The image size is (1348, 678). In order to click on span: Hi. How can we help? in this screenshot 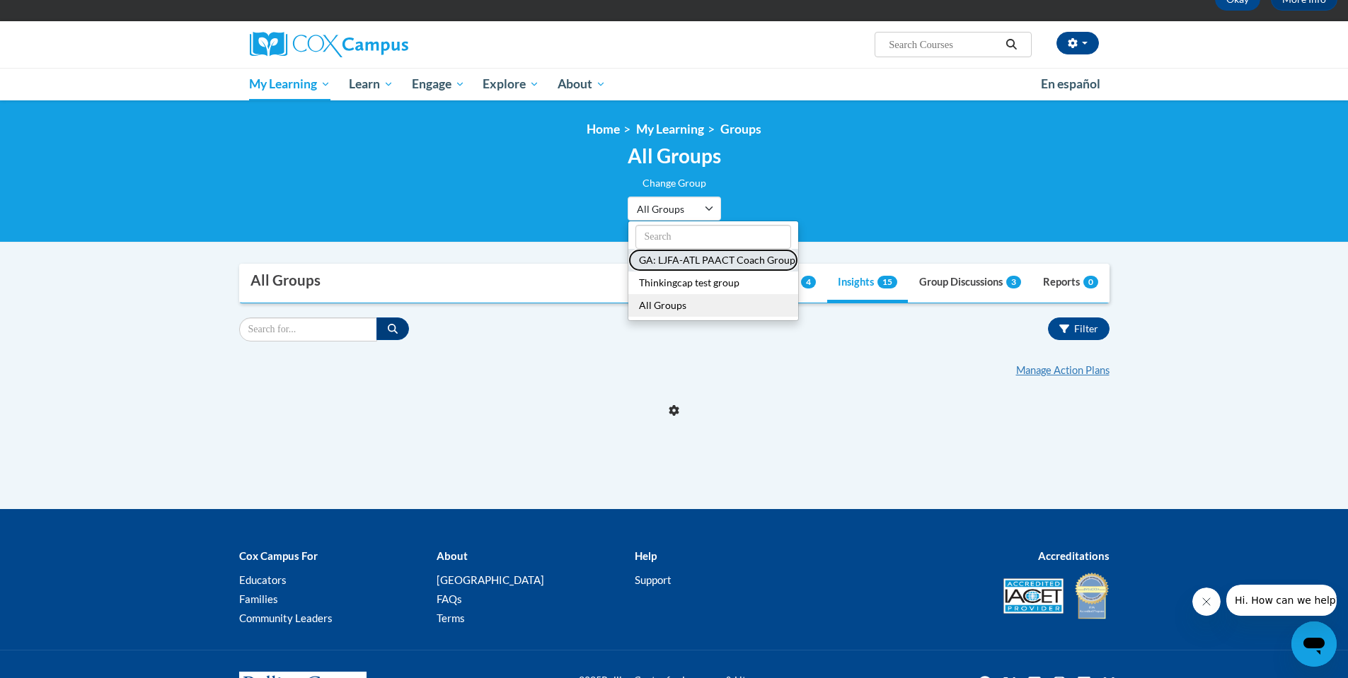, I will do `click(62, 16)`.